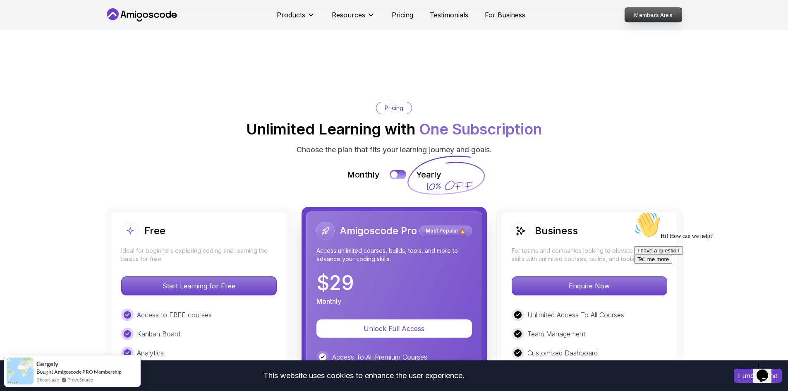 The height and width of the screenshot is (391, 788). What do you see at coordinates (5, 7) in the screenshot?
I see `span: 1` at bounding box center [5, 7].